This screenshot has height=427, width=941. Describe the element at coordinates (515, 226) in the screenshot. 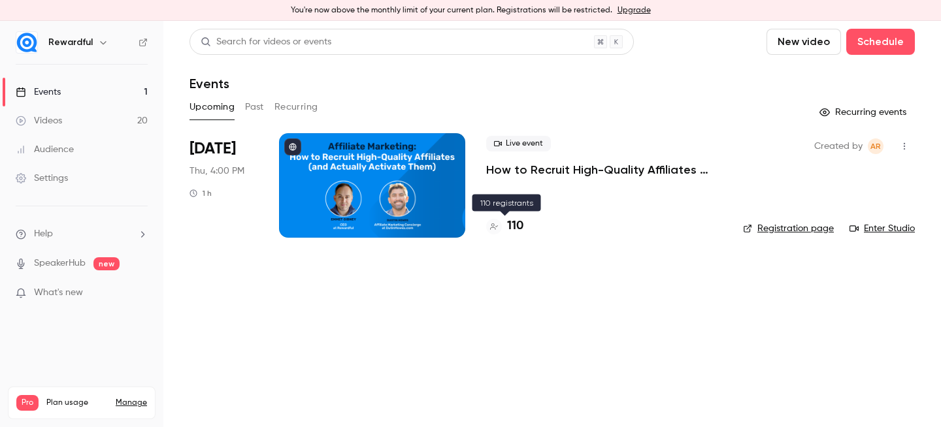

I see `h4: 110` at that location.